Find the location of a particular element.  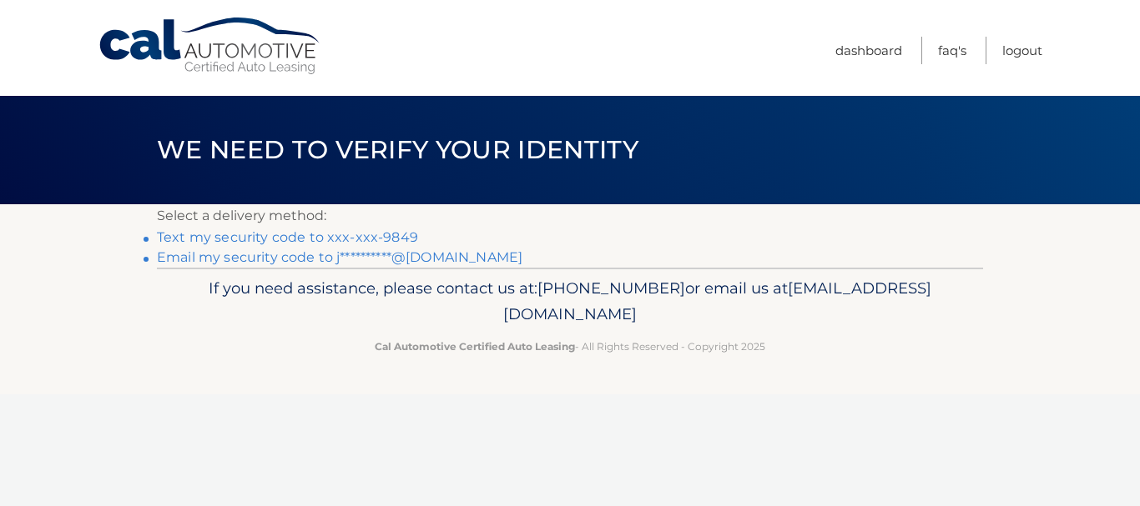

strong: Cal Automotive Certified Auto Leasing is located at coordinates (475, 346).